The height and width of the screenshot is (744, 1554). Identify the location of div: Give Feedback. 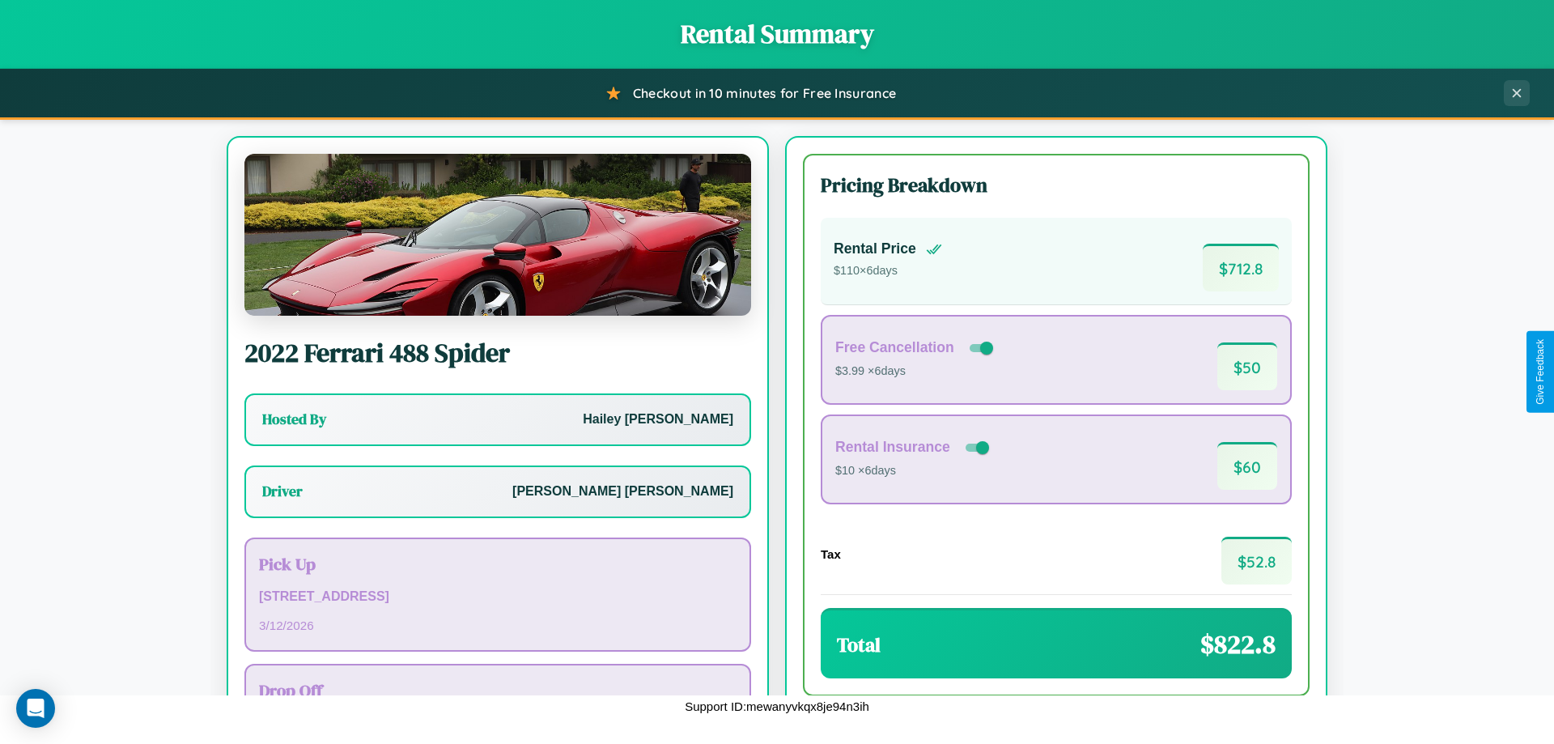
(1540, 371).